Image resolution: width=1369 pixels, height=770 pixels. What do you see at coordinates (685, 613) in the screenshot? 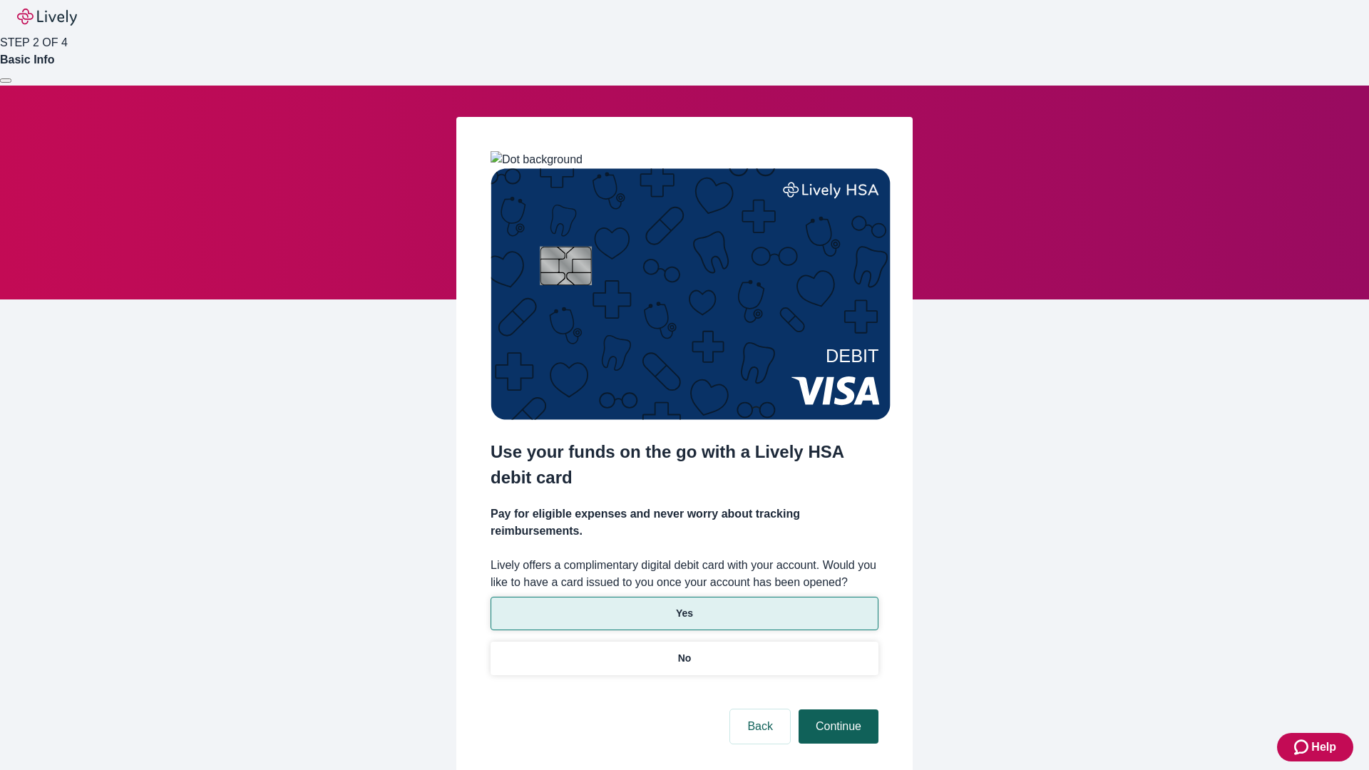
I see `button: Yes` at bounding box center [685, 613].